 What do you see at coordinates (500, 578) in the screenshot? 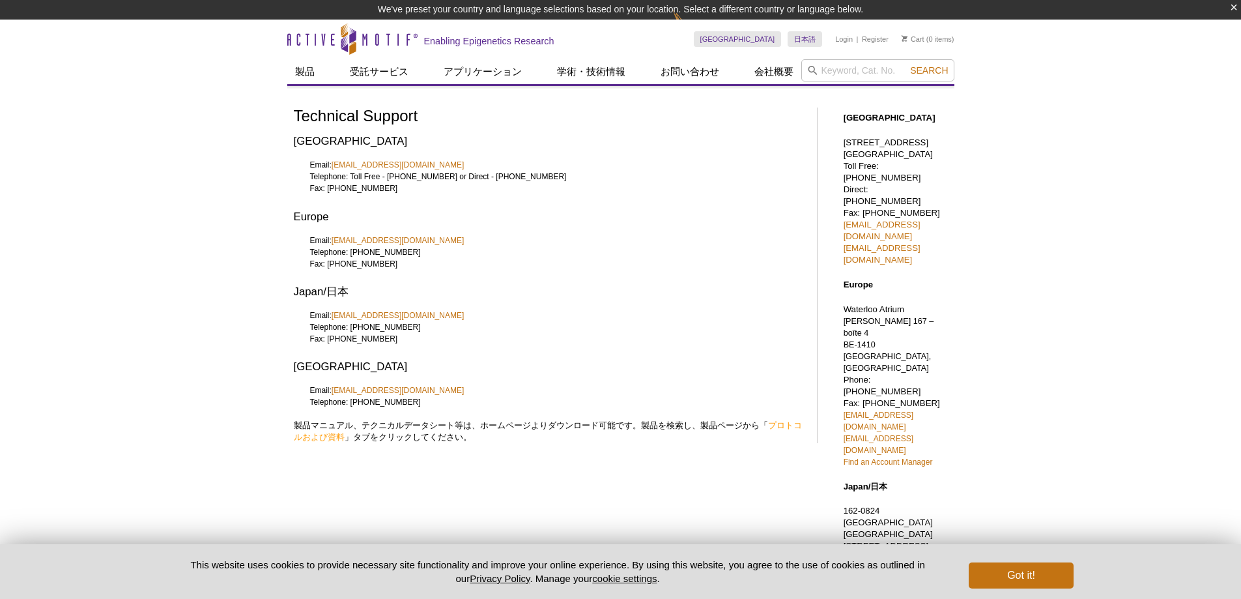
I see `a: Privacy Policy` at bounding box center [500, 578].